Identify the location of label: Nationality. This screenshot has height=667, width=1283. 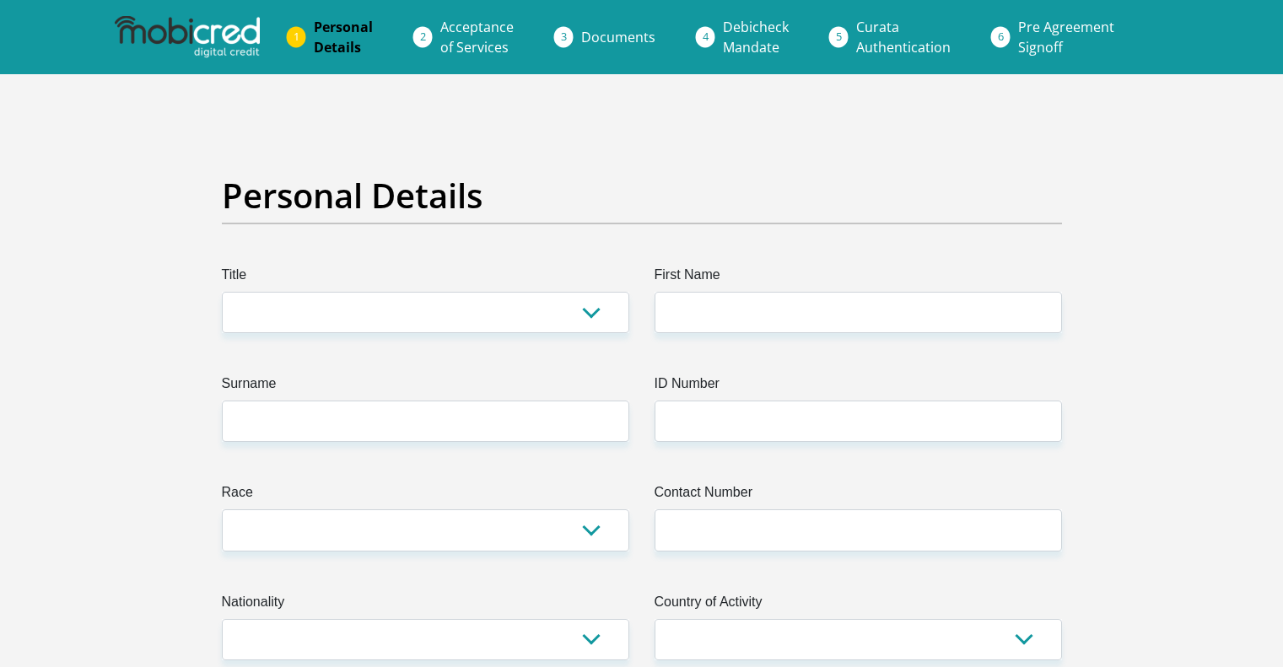
(425, 606).